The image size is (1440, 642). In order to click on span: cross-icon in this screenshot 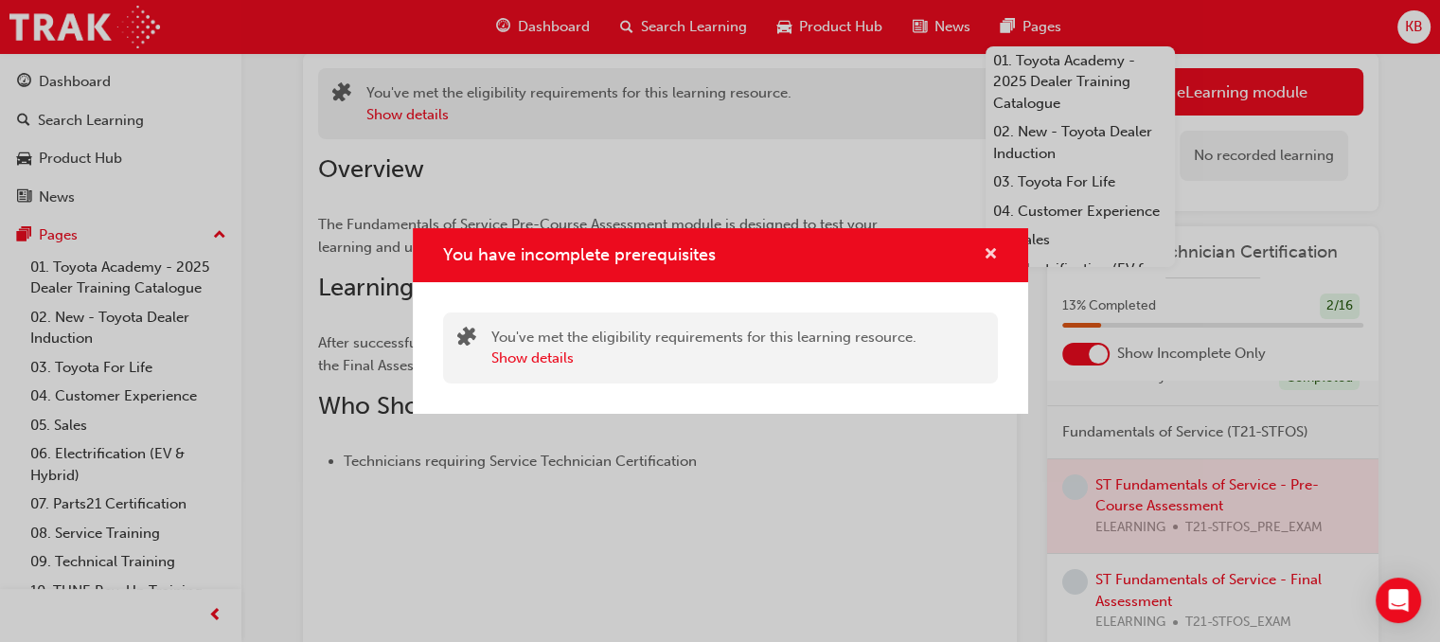, I will do `click(990, 256)`.